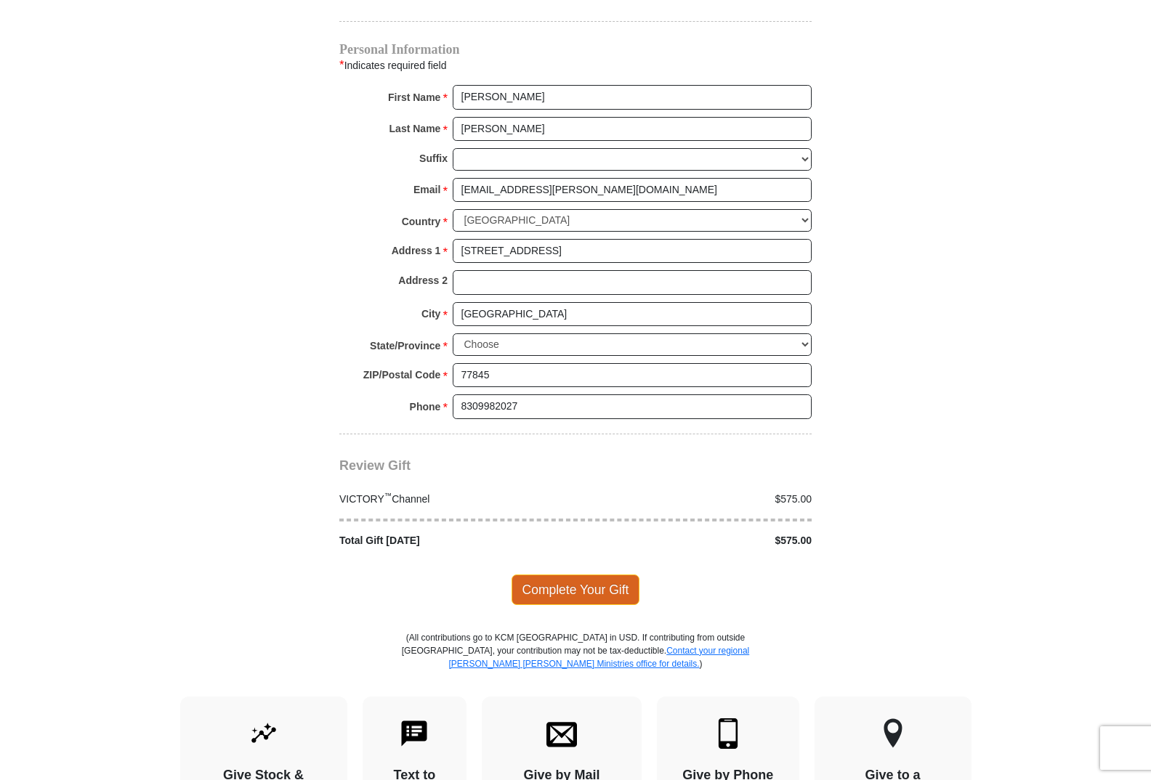 The height and width of the screenshot is (780, 1151). What do you see at coordinates (414, 734) in the screenshot?
I see `img: text-to-give.svg` at bounding box center [414, 734].